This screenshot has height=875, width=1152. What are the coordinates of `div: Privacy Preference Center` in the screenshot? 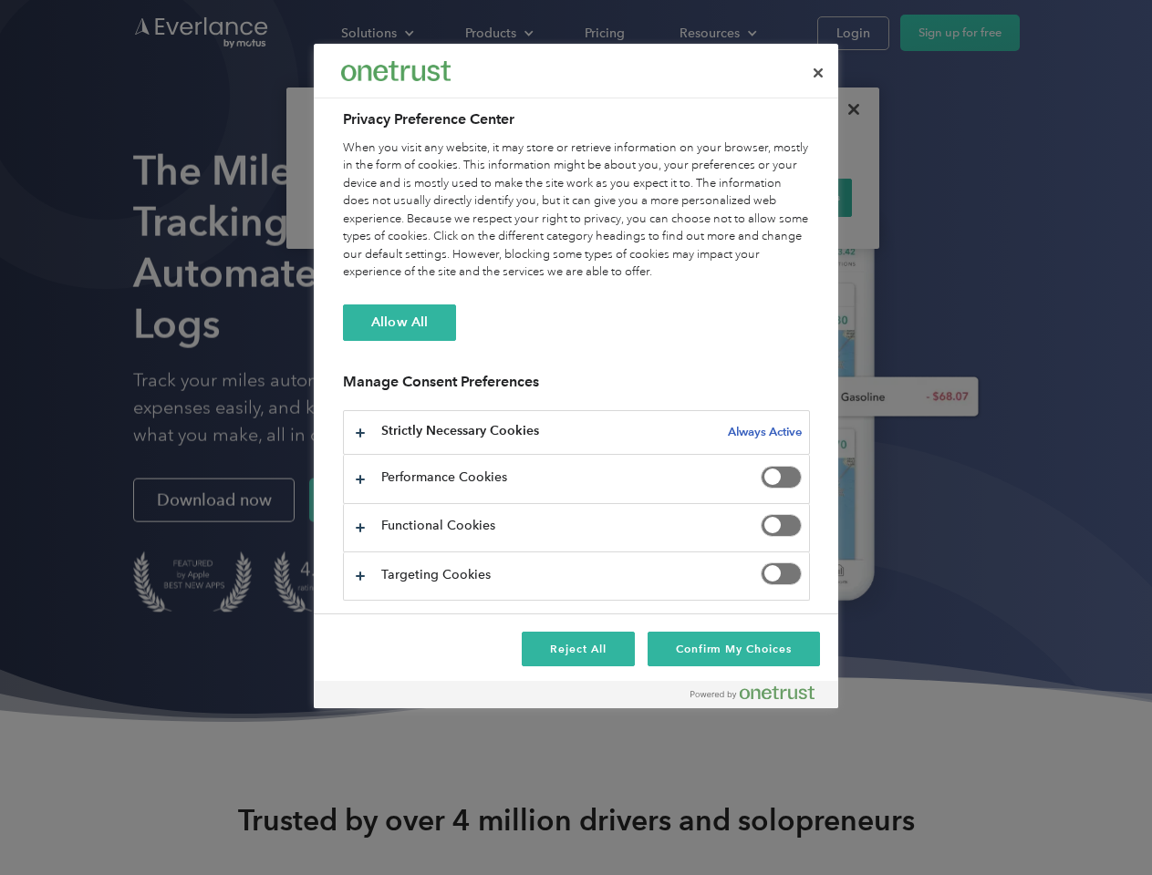 It's located at (575, 376).